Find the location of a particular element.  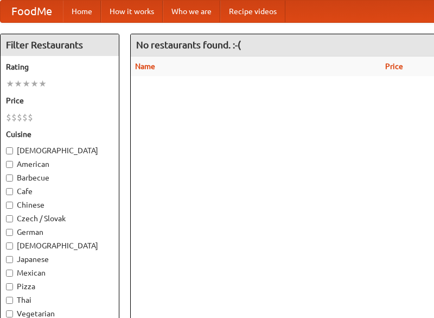

a: Home is located at coordinates (82, 11).